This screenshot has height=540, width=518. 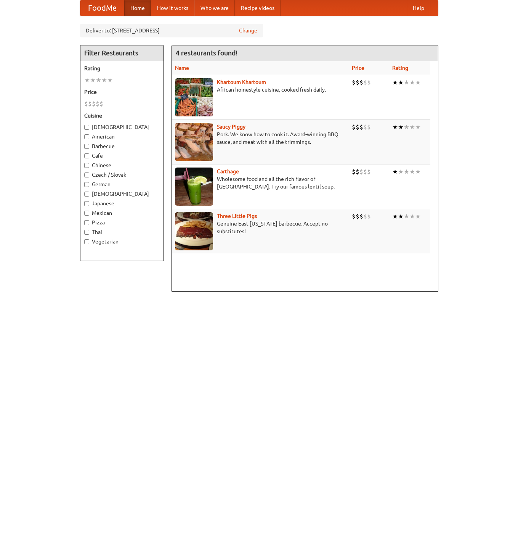 I want to click on input: German, so click(x=87, y=184).